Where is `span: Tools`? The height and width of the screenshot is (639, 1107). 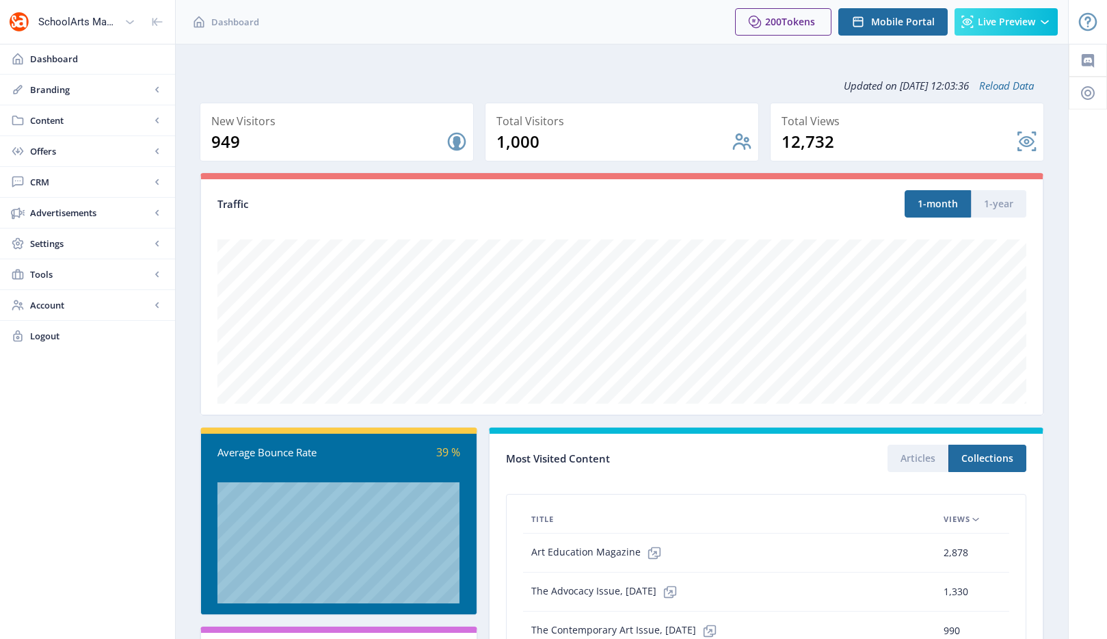
span: Tools is located at coordinates (90, 274).